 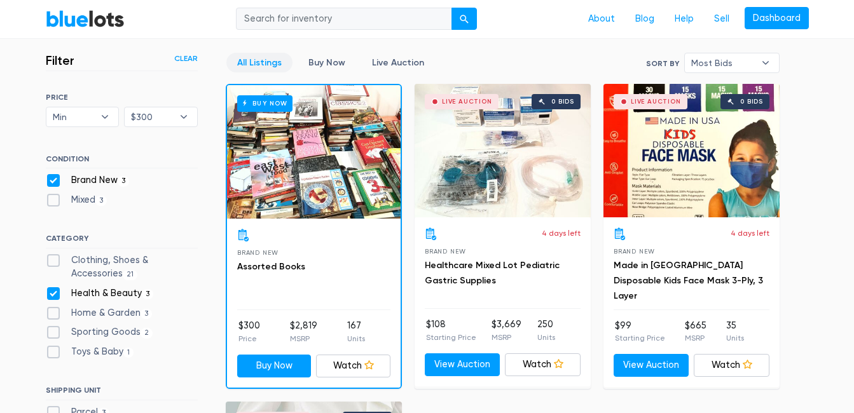 What do you see at coordinates (249, 339) in the screenshot?
I see `p: Price` at bounding box center [249, 339].